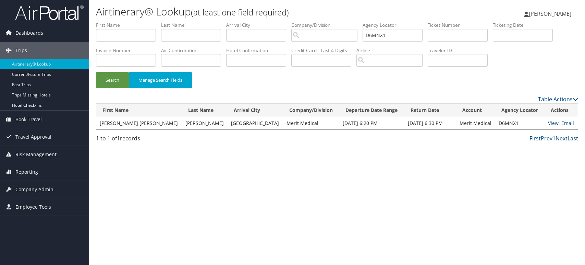  Describe the element at coordinates (194, 50) in the screenshot. I see `label: Air Confirmation` at that location.